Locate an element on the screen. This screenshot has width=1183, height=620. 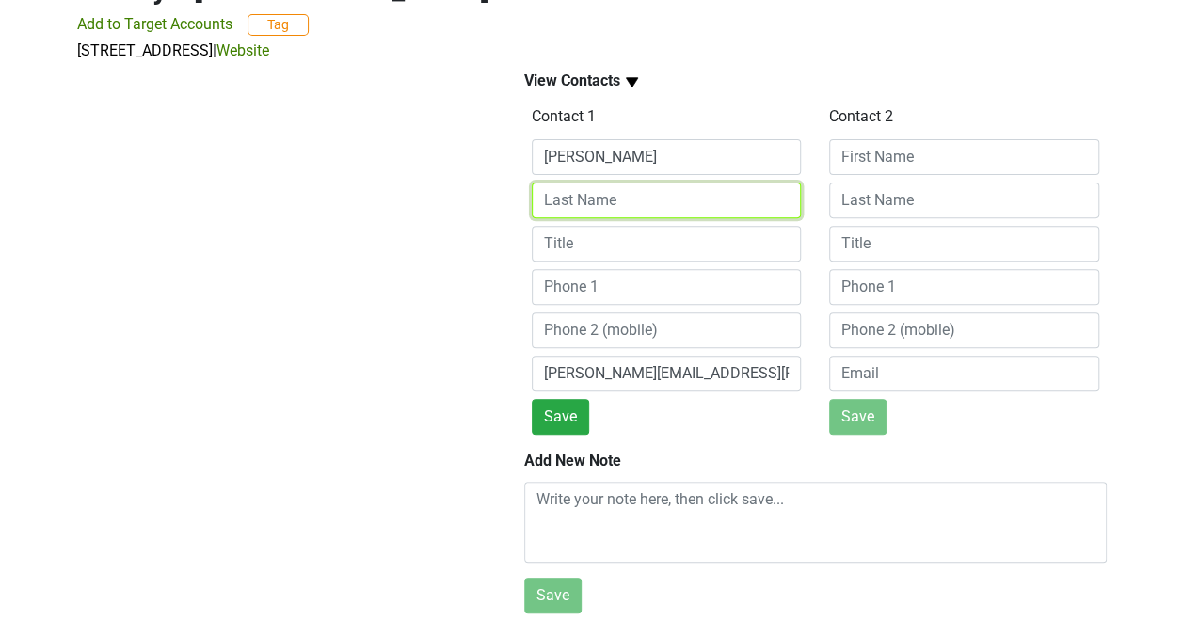
a: Website is located at coordinates (243, 50).